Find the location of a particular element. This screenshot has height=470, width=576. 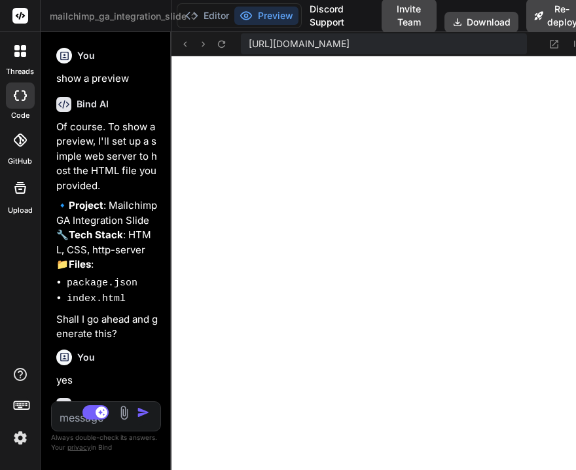

p: Shall I go ahead and generate this? is located at coordinates (107, 327).